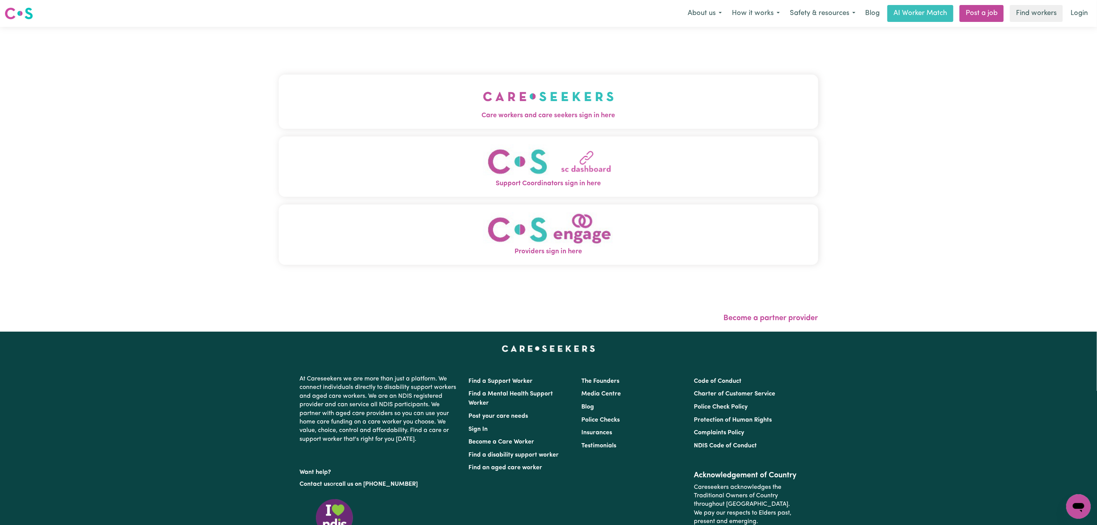  Describe the element at coordinates (19, 13) in the screenshot. I see `a: Careseekers logo` at that location.